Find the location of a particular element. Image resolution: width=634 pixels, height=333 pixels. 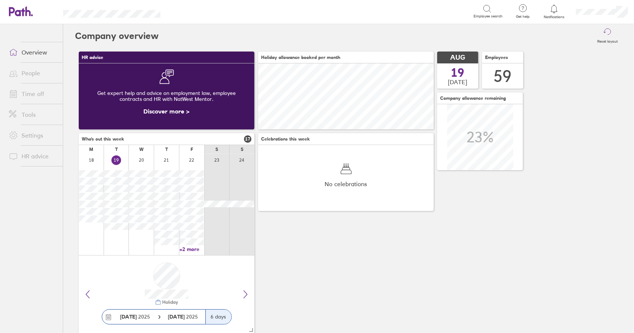

span: 19 is located at coordinates (458, 73).